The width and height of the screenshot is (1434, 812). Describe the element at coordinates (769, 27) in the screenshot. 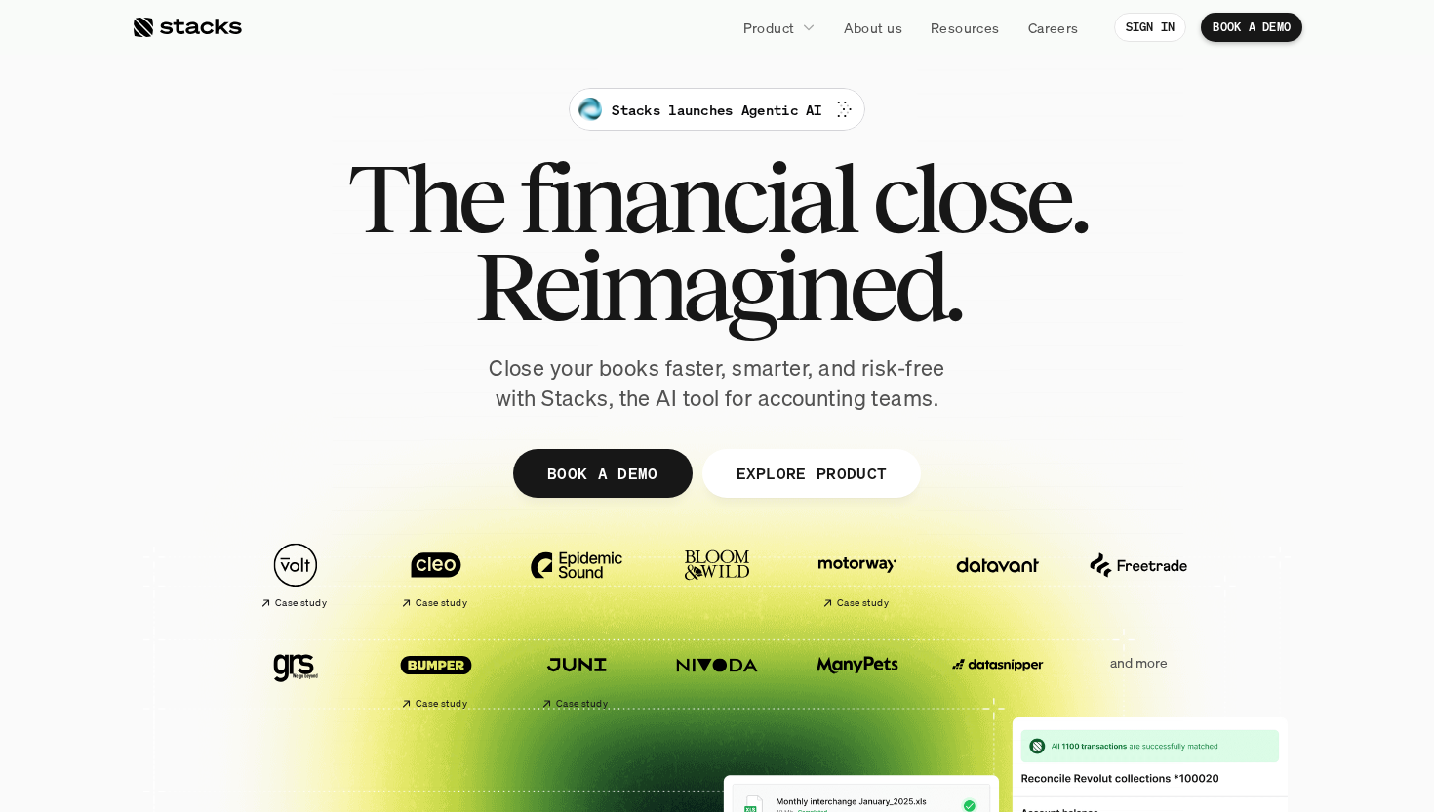

I see `p: Product` at that location.